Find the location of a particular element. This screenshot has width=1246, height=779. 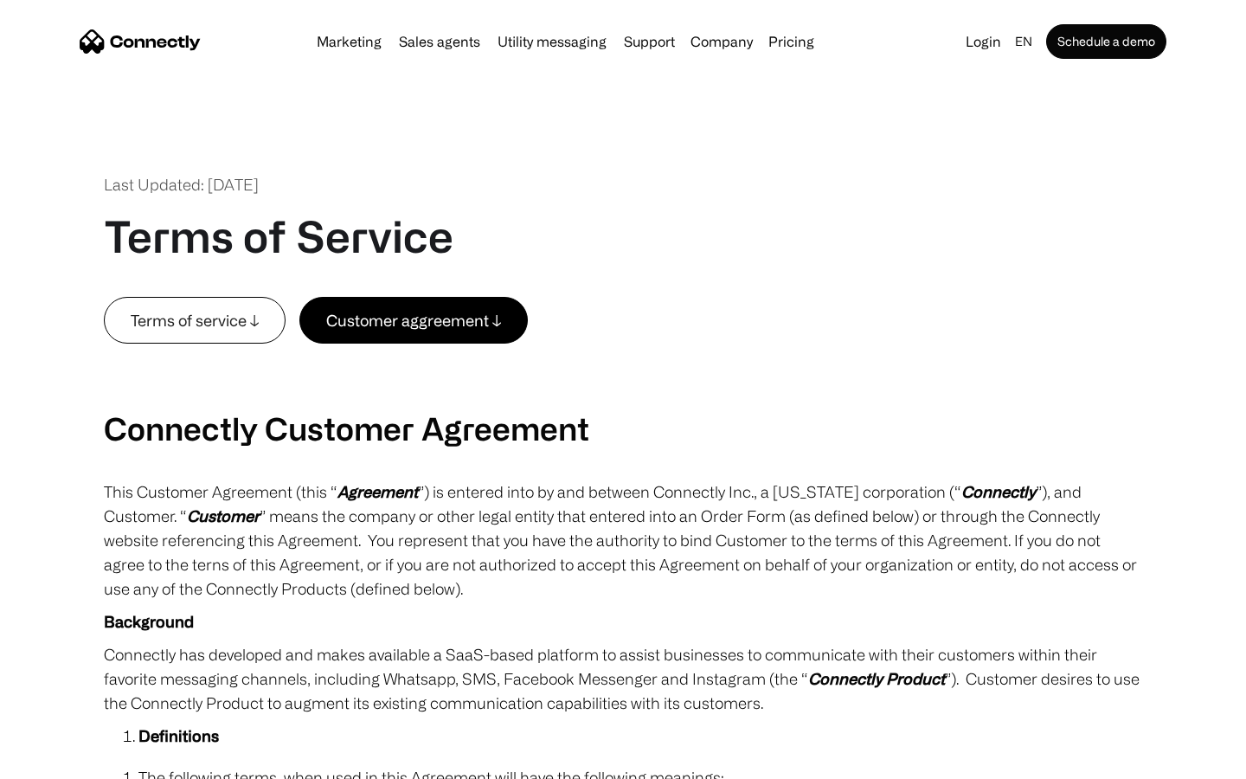

a: Pricing is located at coordinates (791, 42).